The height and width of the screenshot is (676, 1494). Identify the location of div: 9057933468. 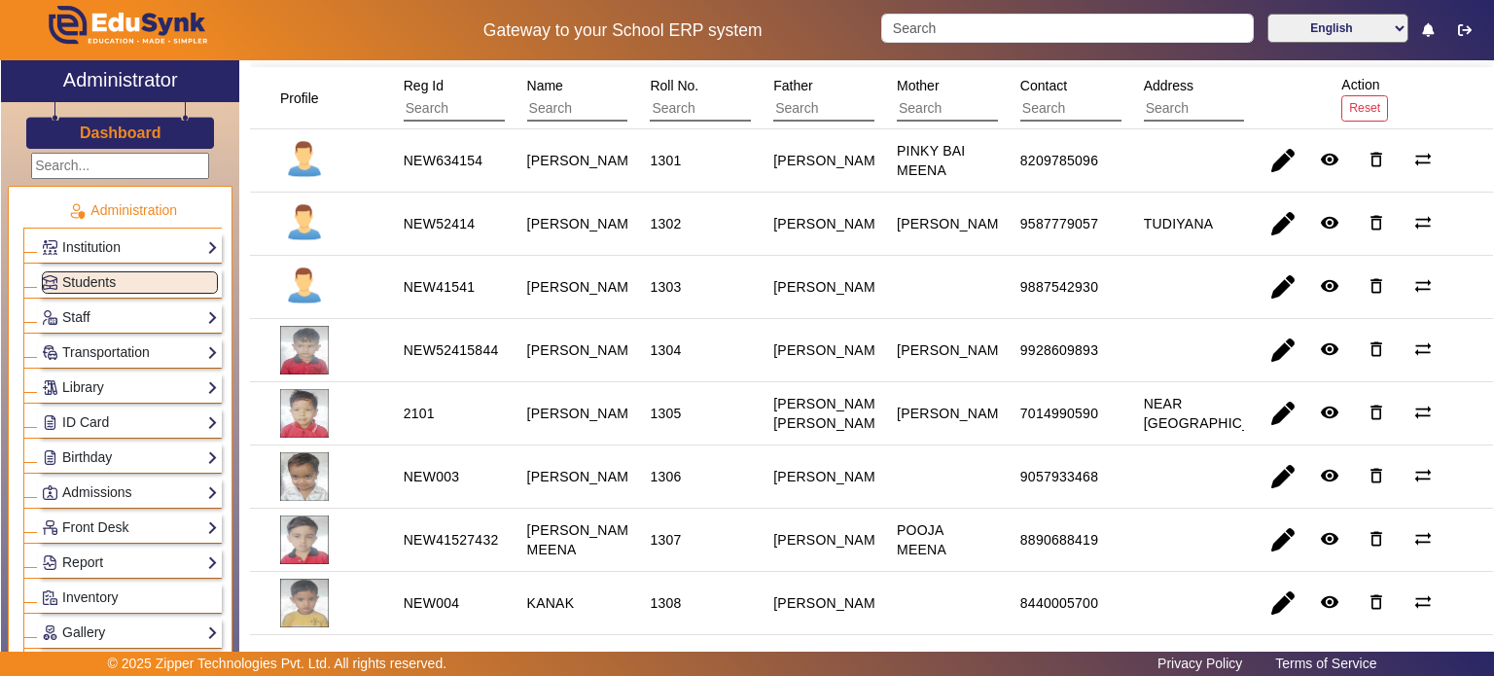
(1059, 477).